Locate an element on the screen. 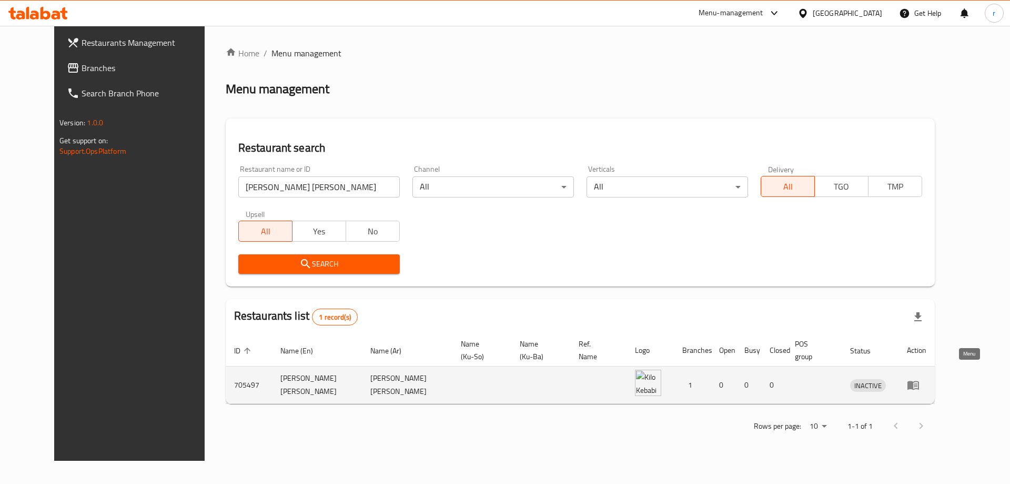 The image size is (1010, 484). span: r is located at coordinates (994, 13).